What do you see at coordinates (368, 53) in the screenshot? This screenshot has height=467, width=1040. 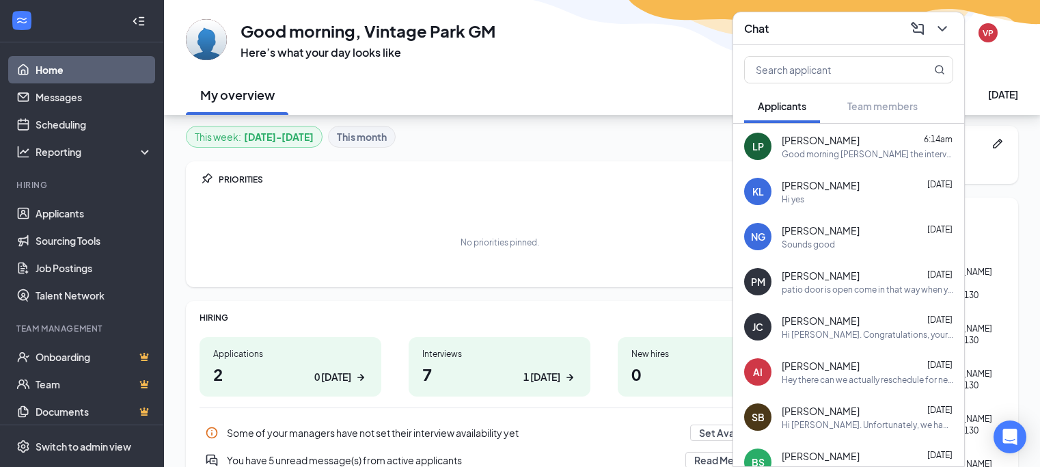 I see `h3: Here’s what your day looks like` at bounding box center [368, 53].